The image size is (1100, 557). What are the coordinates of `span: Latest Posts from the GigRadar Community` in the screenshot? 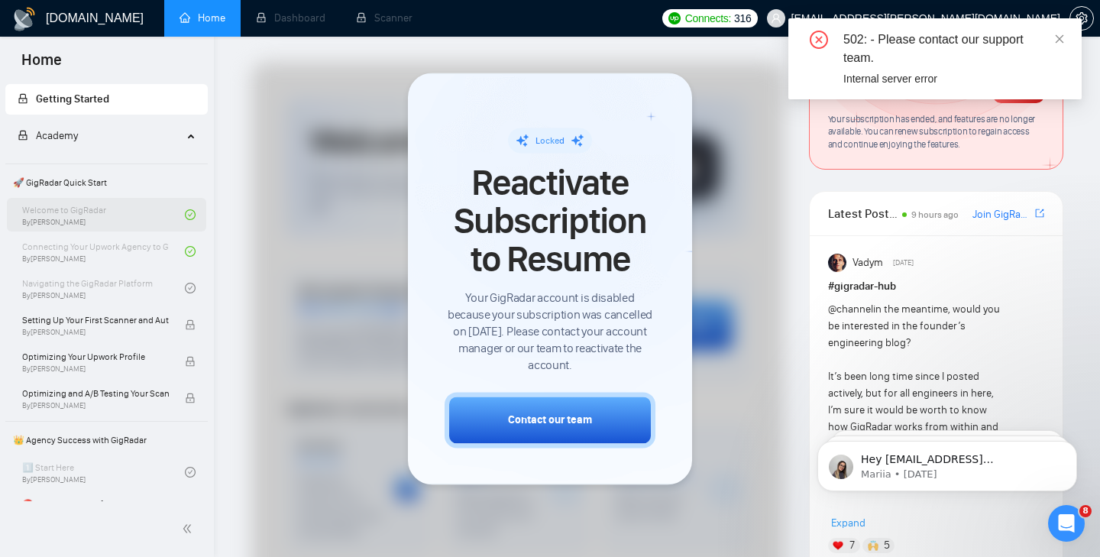 It's located at (863, 213).